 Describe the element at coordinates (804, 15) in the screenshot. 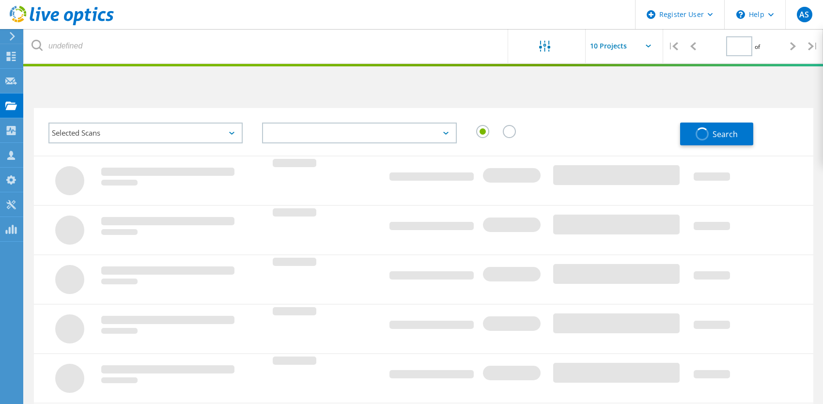

I see `span: AS` at that location.